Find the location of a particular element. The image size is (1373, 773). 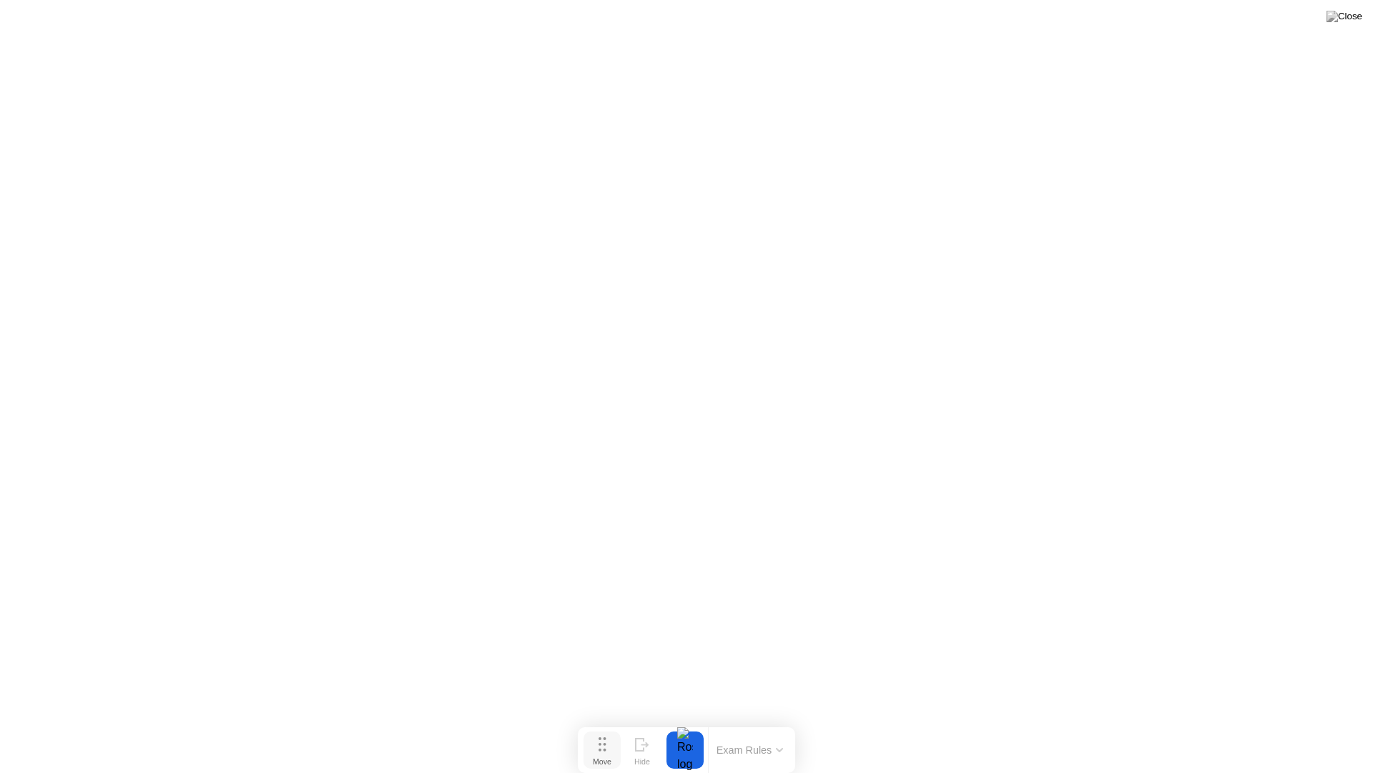

button: Exam Rules is located at coordinates (750, 750).